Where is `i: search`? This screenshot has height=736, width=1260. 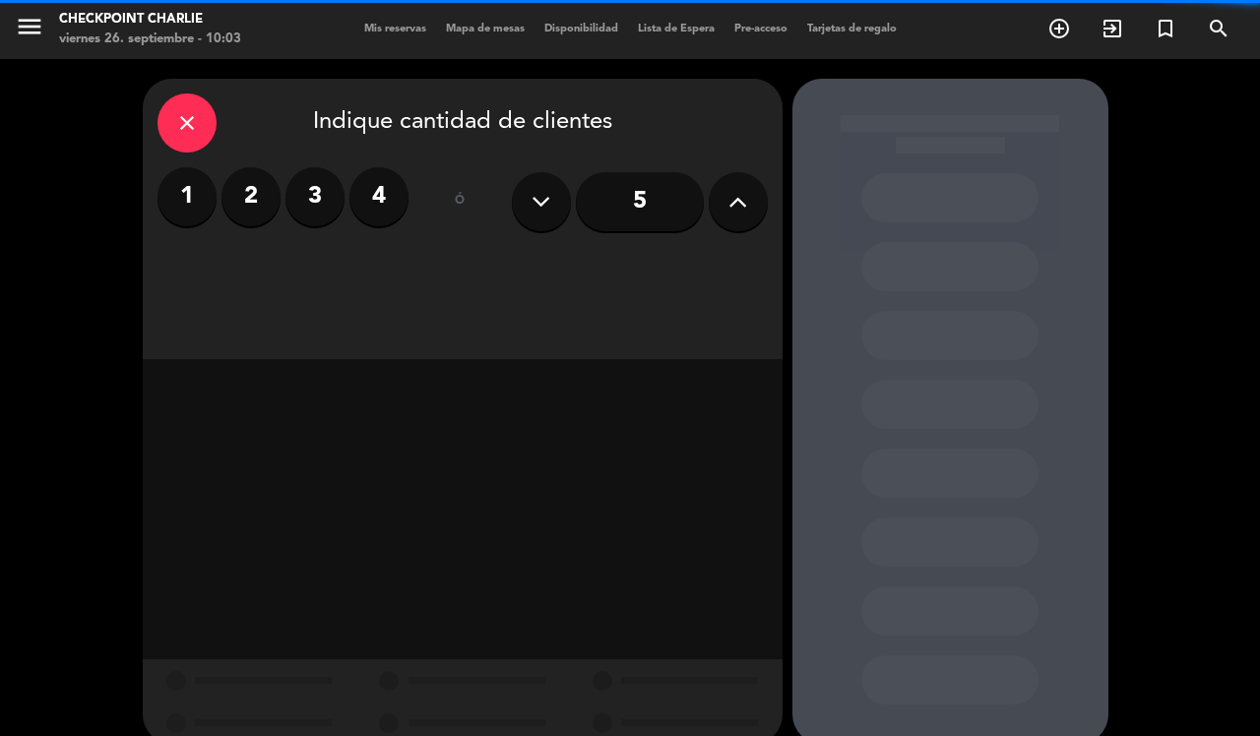 i: search is located at coordinates (1218, 29).